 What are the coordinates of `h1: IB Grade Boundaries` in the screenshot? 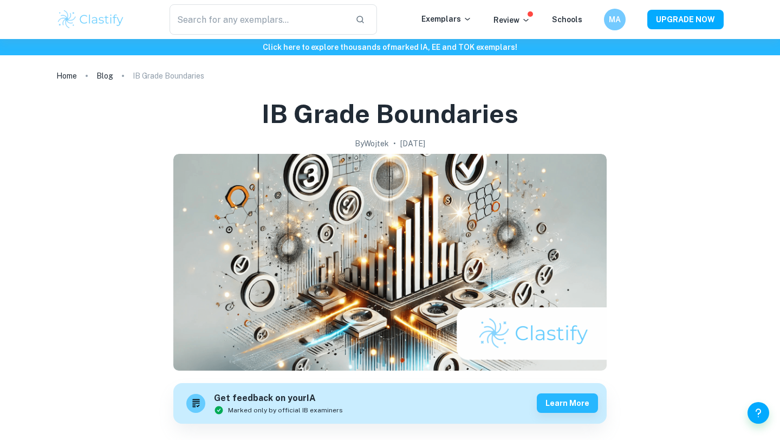 It's located at (390, 114).